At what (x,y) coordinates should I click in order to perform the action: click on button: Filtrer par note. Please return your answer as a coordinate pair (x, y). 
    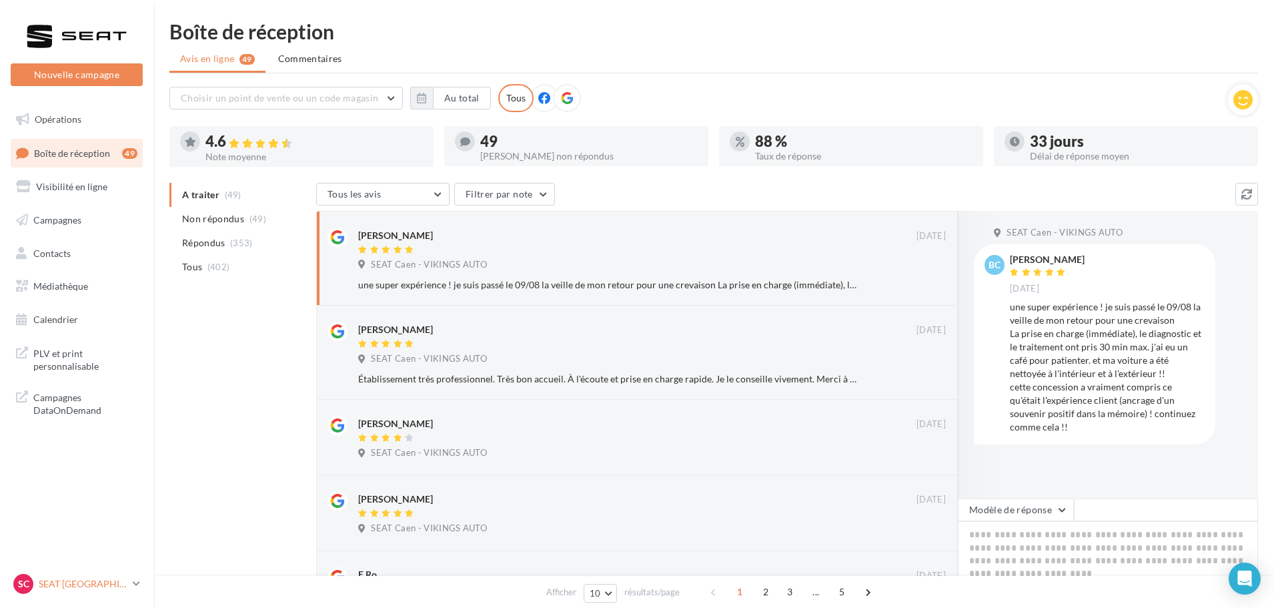
    Looking at the image, I should click on (504, 194).